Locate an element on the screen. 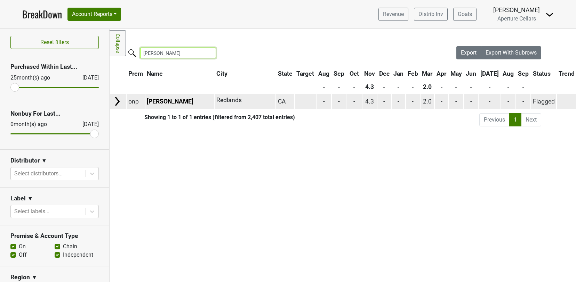 This screenshot has width=576, height=282. td: onp is located at coordinates (136, 101).